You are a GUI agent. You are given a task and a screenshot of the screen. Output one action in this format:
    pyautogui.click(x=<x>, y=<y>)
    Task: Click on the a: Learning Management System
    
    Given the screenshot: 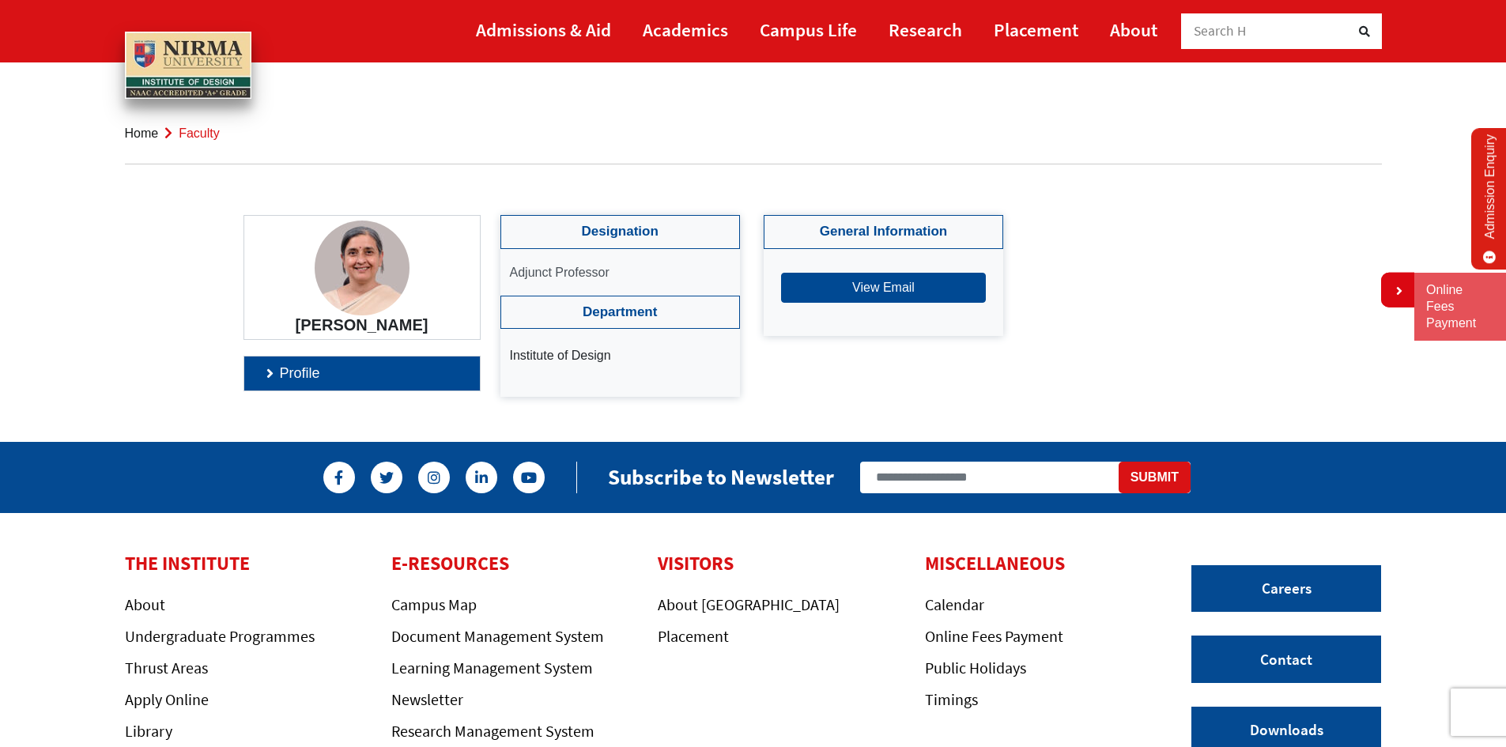 What is the action you would take?
    pyautogui.click(x=492, y=667)
    